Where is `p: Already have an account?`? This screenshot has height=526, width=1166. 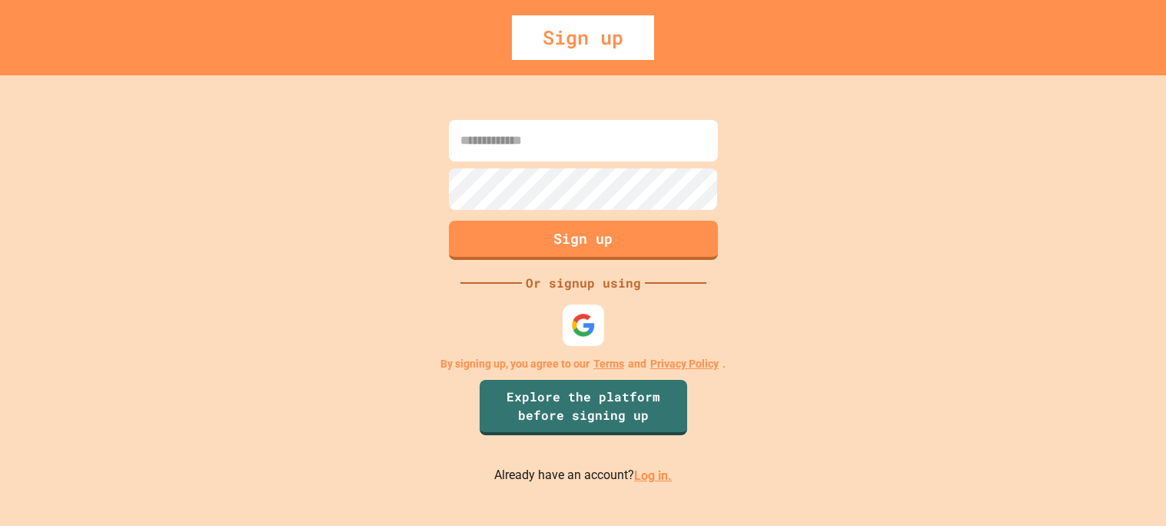 p: Already have an account? is located at coordinates (583, 475).